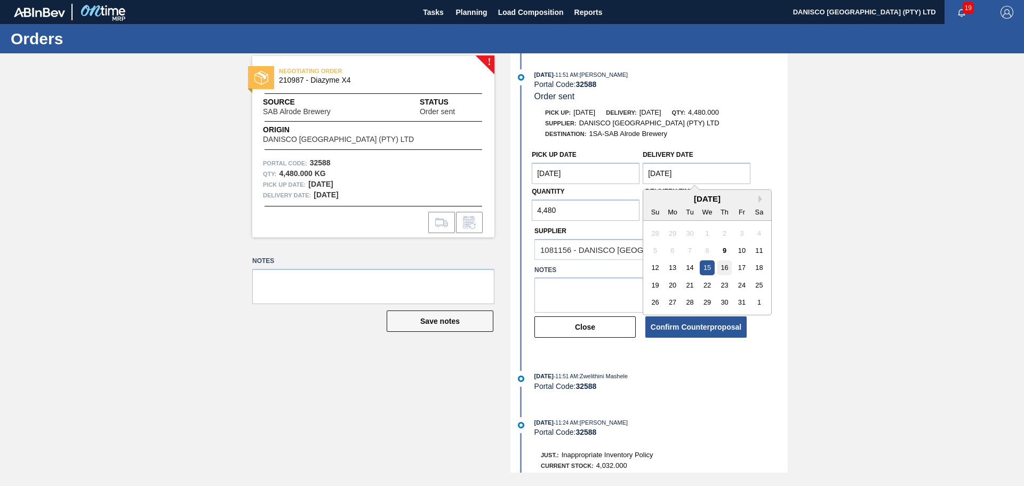  I want to click on h1: Orders, so click(105, 38).